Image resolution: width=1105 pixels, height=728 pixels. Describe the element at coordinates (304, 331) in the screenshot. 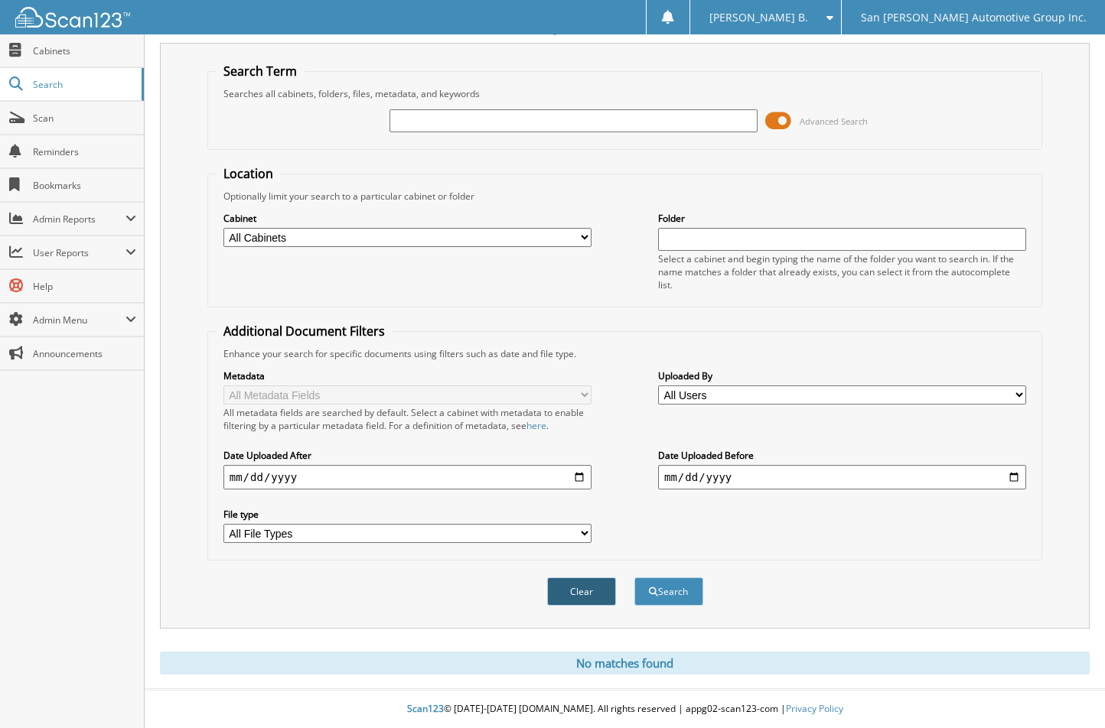

I see `legend: Additional Document Filters` at that location.